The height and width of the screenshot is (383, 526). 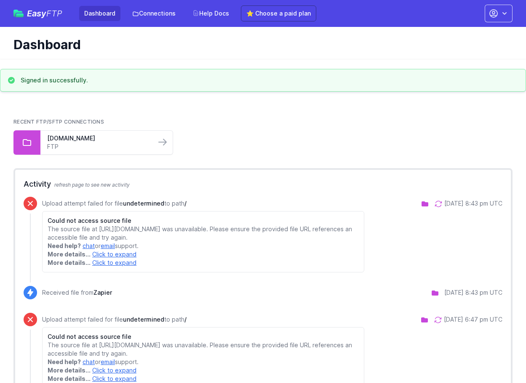 What do you see at coordinates (100, 13) in the screenshot?
I see `a: Dashboard` at bounding box center [100, 13].